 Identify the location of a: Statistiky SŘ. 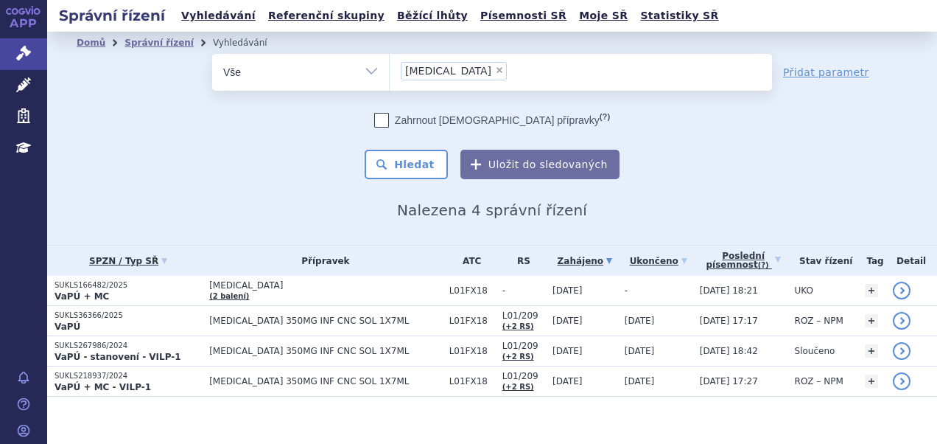
(679, 15).